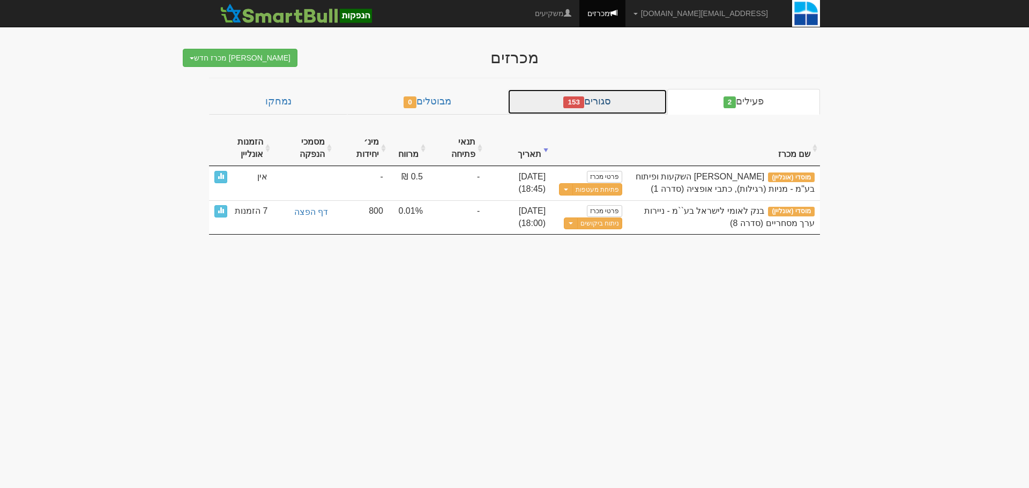 The width and height of the screenshot is (1029, 488). Describe the element at coordinates (361, 148) in the screenshot. I see `th: מינ׳ יחידות : activate to sort column ascending` at that location.